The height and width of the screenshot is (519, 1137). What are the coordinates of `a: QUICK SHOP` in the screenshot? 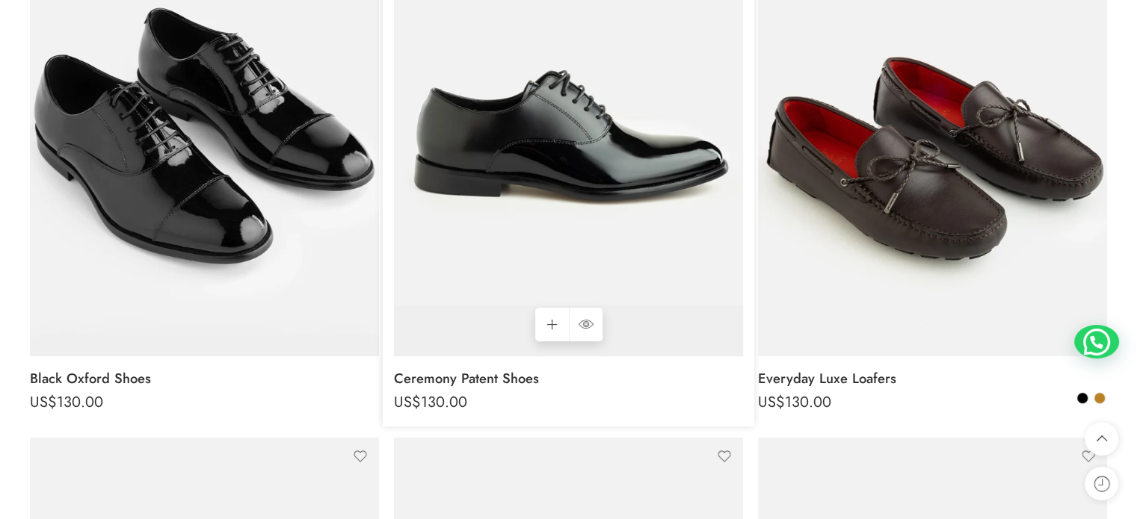 It's located at (585, 324).